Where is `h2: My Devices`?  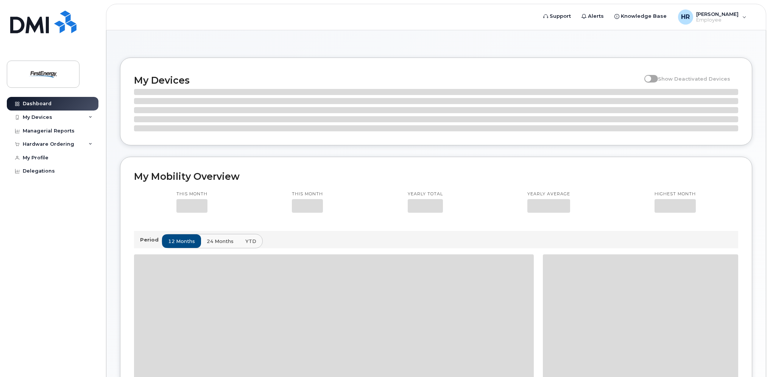
h2: My Devices is located at coordinates (387, 80).